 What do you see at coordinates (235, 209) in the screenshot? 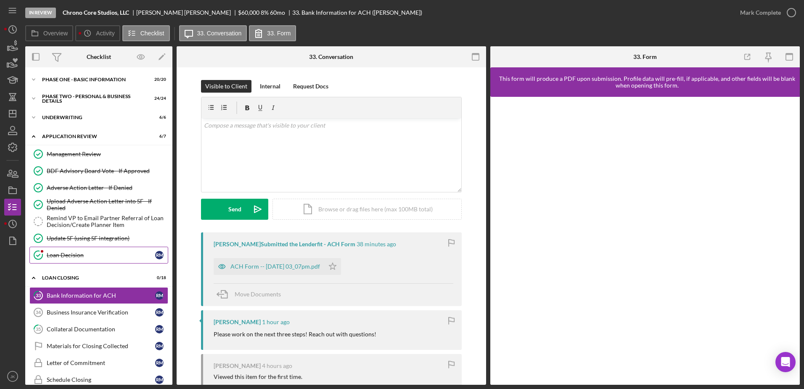
I see `div: Send` at bounding box center [235, 209].